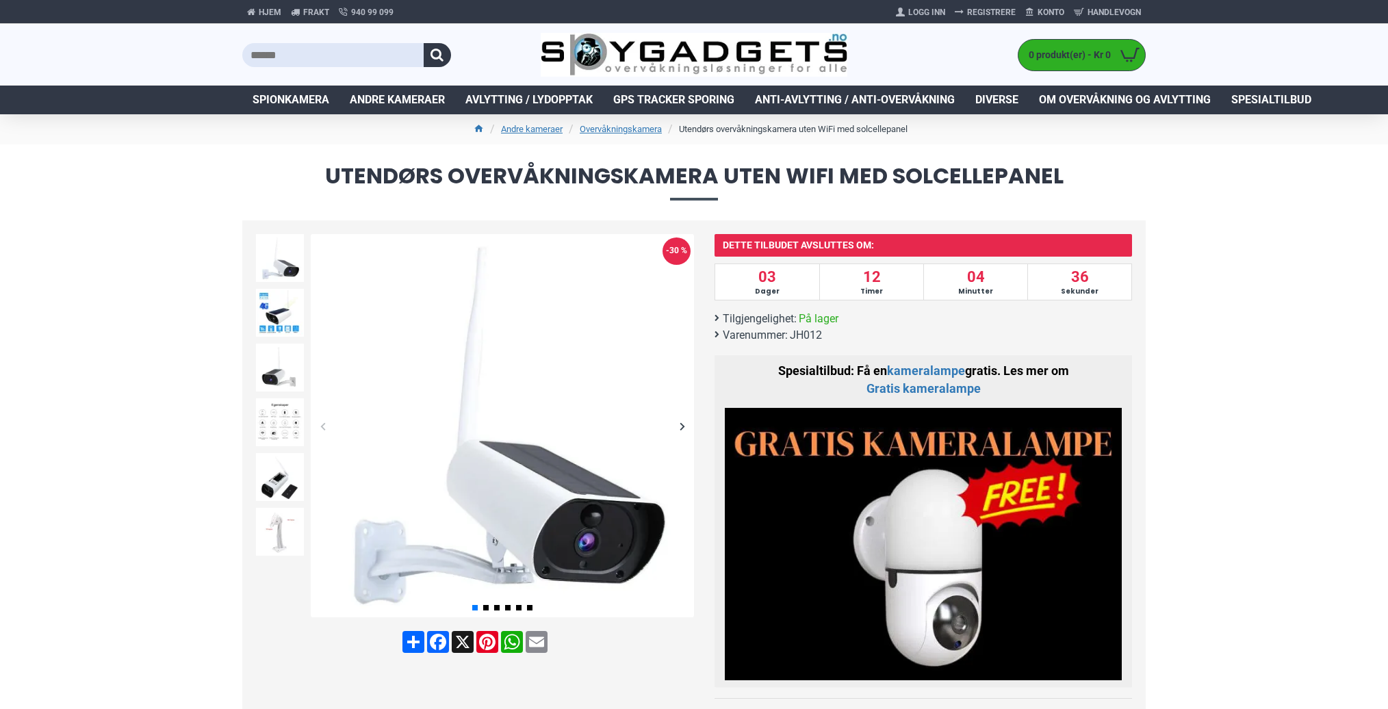 The height and width of the screenshot is (709, 1388). I want to click on a: Spesialtilbud, so click(1271, 100).